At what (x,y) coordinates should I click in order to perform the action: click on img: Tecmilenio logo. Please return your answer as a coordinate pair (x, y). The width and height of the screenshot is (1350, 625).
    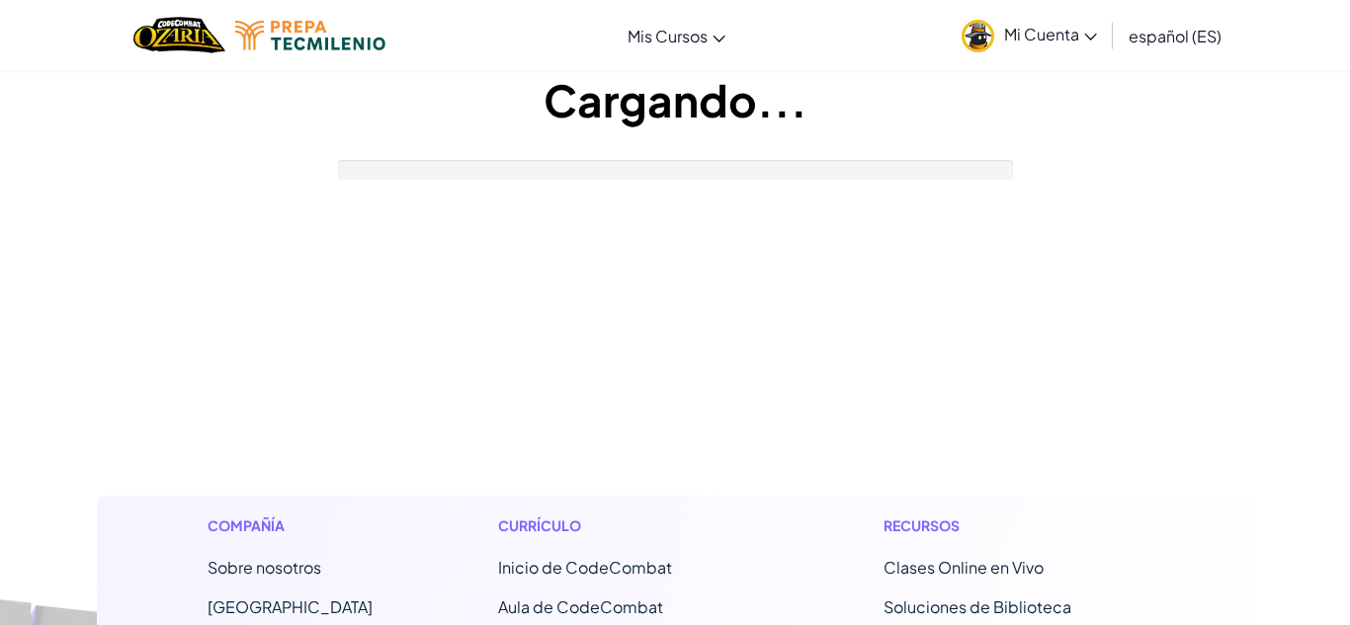
    Looking at the image, I should click on (310, 36).